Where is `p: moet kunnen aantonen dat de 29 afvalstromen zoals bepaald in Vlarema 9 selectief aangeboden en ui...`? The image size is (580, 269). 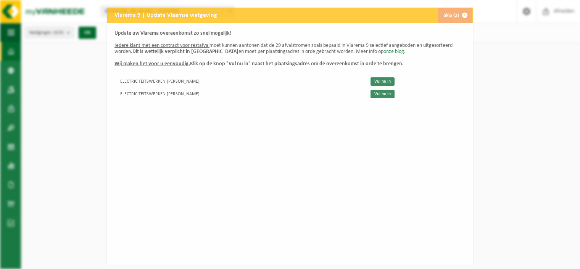
p: moet kunnen aantonen dat de 29 afvalstromen zoals bepaald in Vlarema 9 selectief aangeboden en ui... is located at coordinates (290, 49).